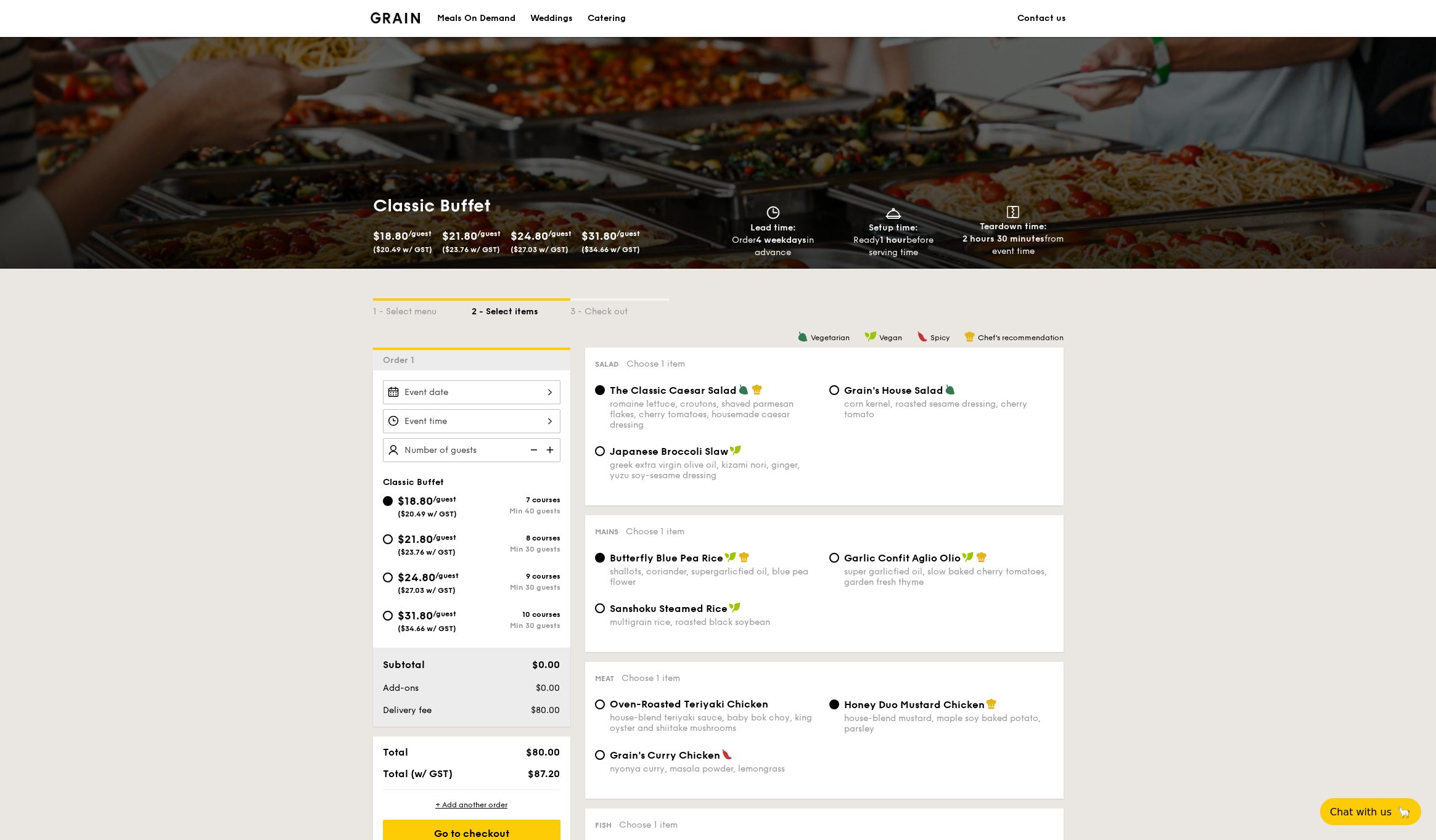 The height and width of the screenshot is (840, 1436). What do you see at coordinates (472, 421) in the screenshot?
I see `input: Event time` at bounding box center [472, 421].